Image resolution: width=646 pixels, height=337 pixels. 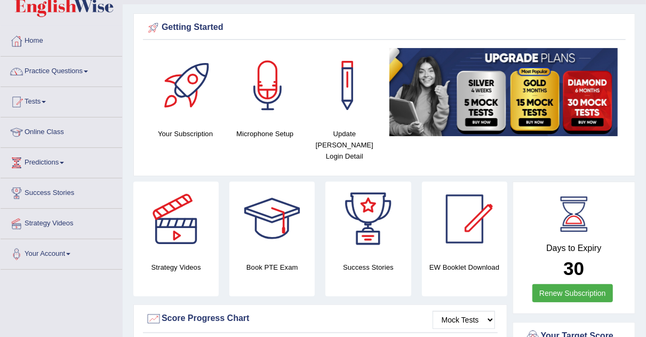 I want to click on b: 30, so click(x=574, y=268).